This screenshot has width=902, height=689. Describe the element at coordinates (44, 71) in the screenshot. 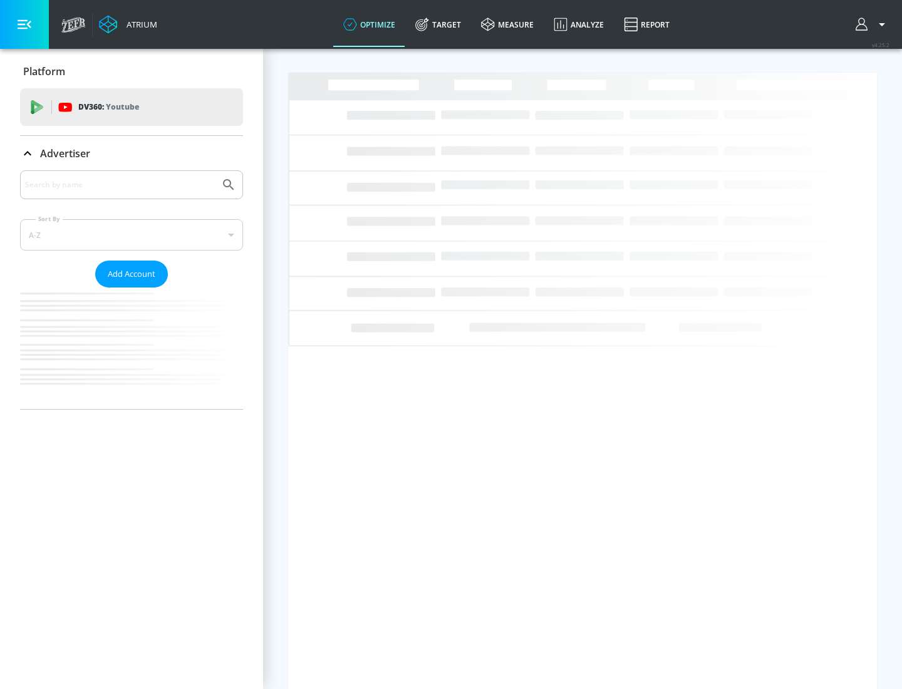

I see `p: Platform` at that location.